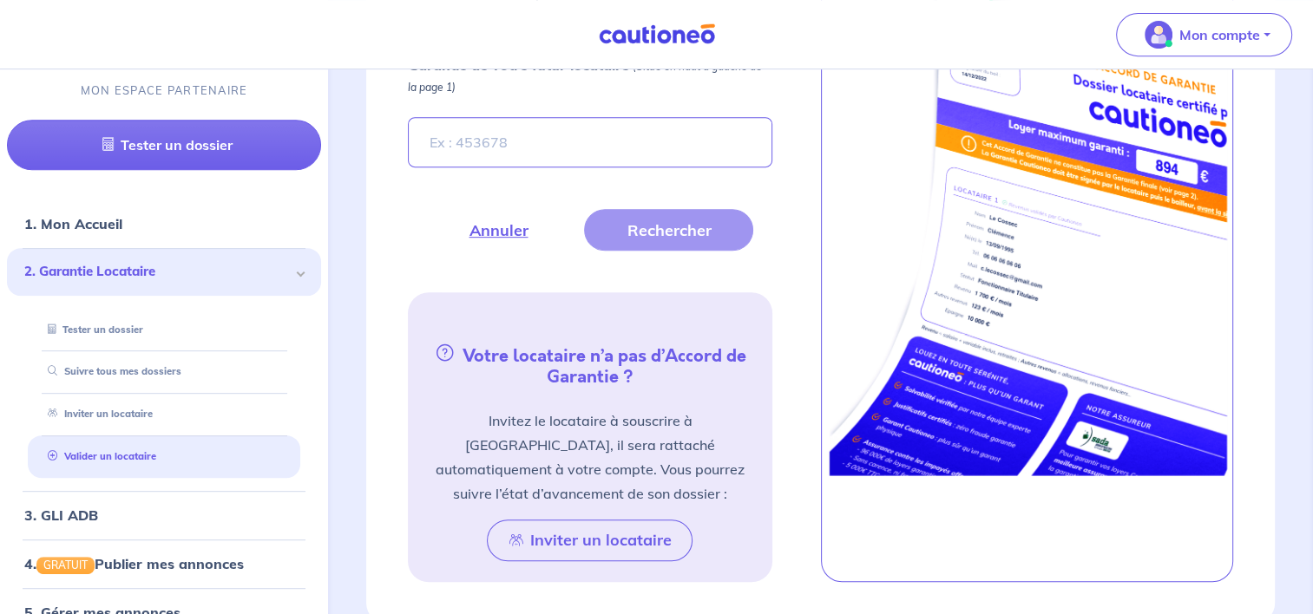 This screenshot has width=1313, height=614. I want to click on div: 4.GRATUITPublier mes annonces, so click(164, 564).